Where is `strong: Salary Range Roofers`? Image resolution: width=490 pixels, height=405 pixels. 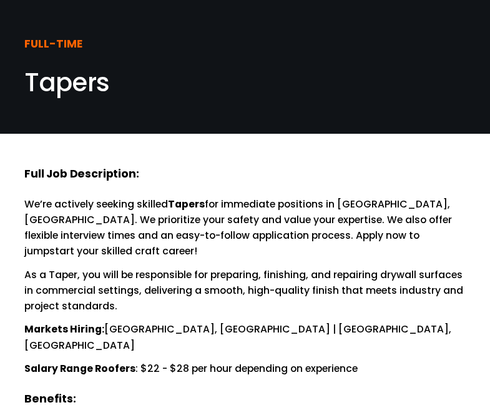 strong: Salary Range Roofers is located at coordinates (80, 368).